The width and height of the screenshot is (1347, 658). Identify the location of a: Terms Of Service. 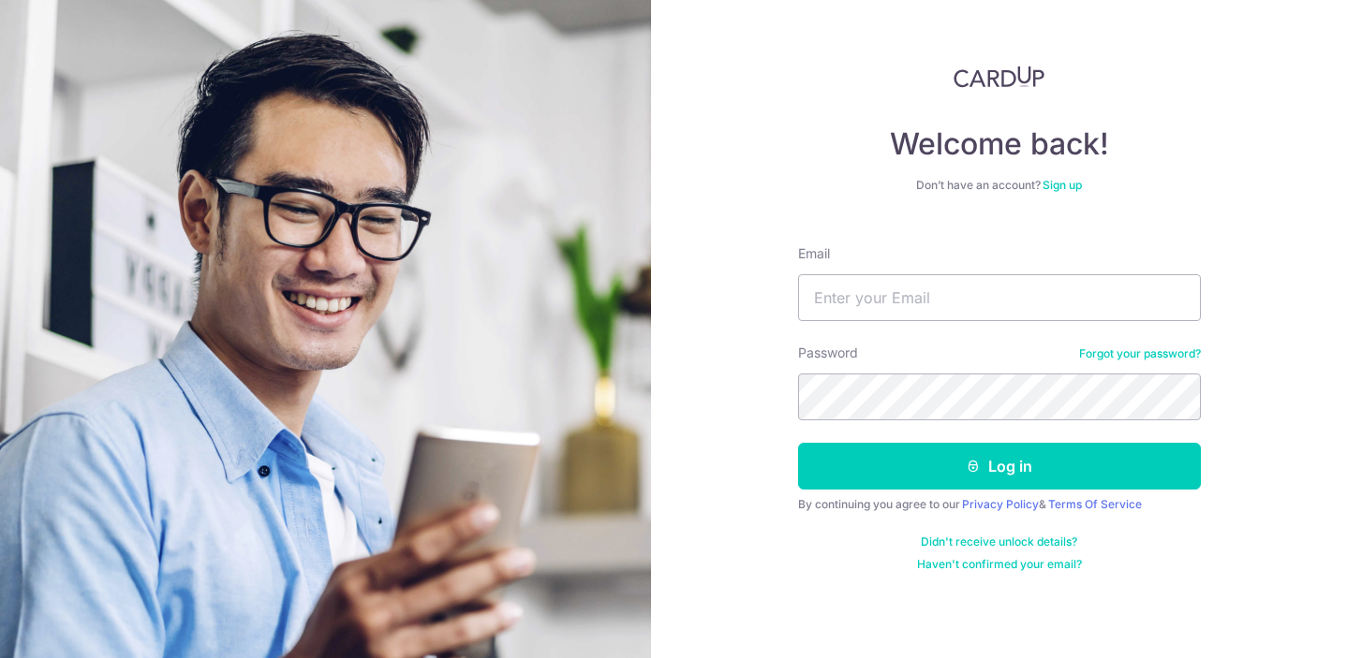
(1095, 504).